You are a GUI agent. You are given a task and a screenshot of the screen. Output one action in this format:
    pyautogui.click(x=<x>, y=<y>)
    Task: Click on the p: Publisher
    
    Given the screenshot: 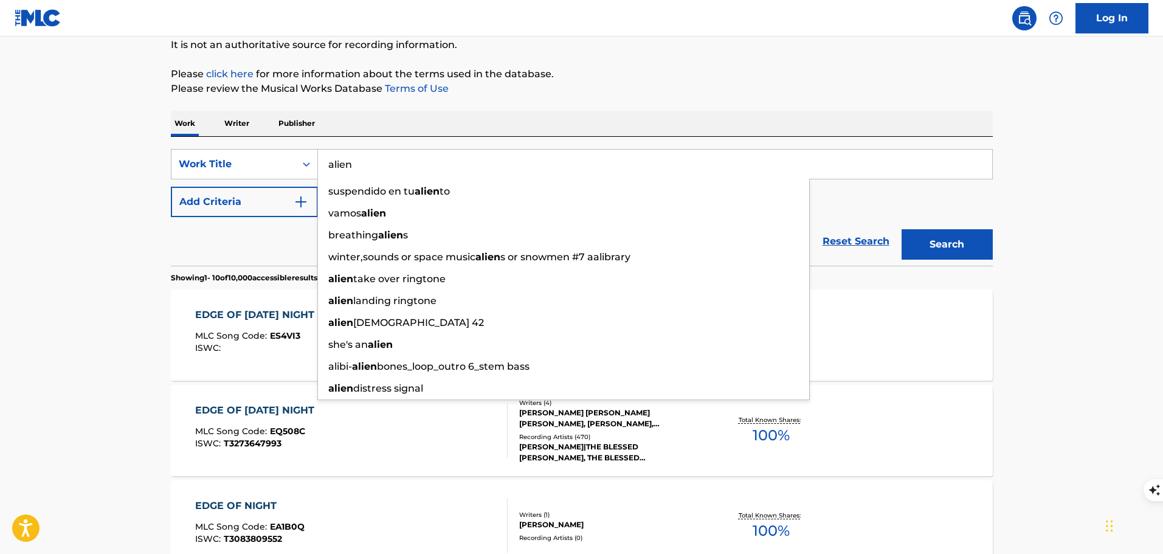 What is the action you would take?
    pyautogui.click(x=297, y=123)
    